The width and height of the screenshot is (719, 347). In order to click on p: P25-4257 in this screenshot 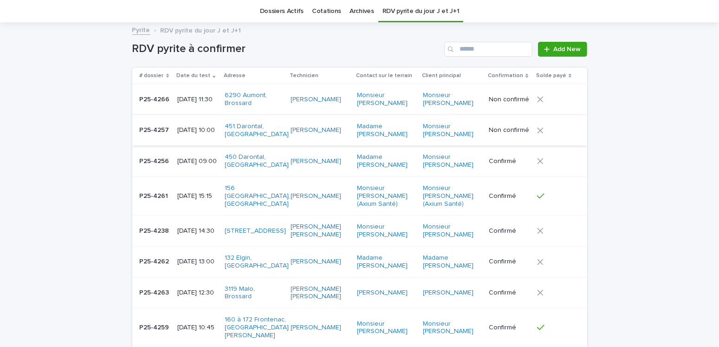, I will do `click(156, 129)`.